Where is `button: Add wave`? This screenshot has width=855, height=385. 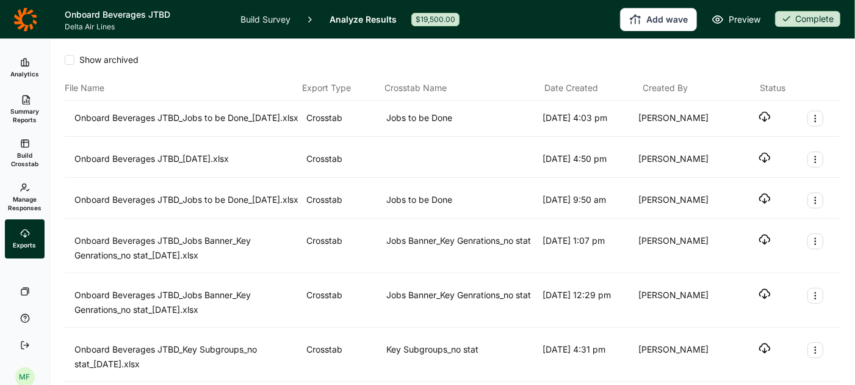
button: Add wave is located at coordinates (659, 20).